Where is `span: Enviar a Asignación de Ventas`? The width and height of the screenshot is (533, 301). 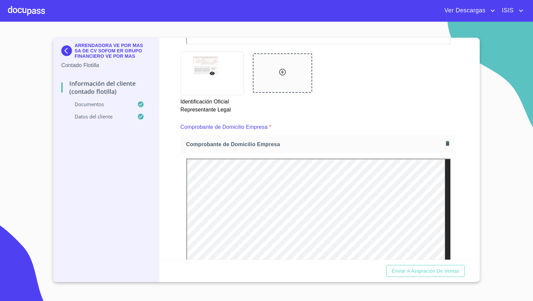
span: Enviar a Asignación de Ventas is located at coordinates (426, 271).